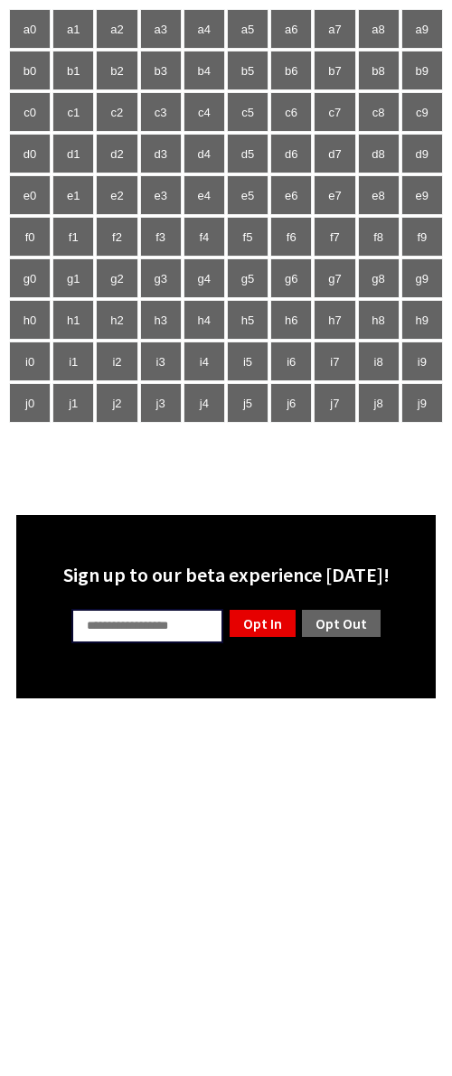 This screenshot has width=452, height=1076. Describe the element at coordinates (334, 361) in the screenshot. I see `td: i7` at that location.